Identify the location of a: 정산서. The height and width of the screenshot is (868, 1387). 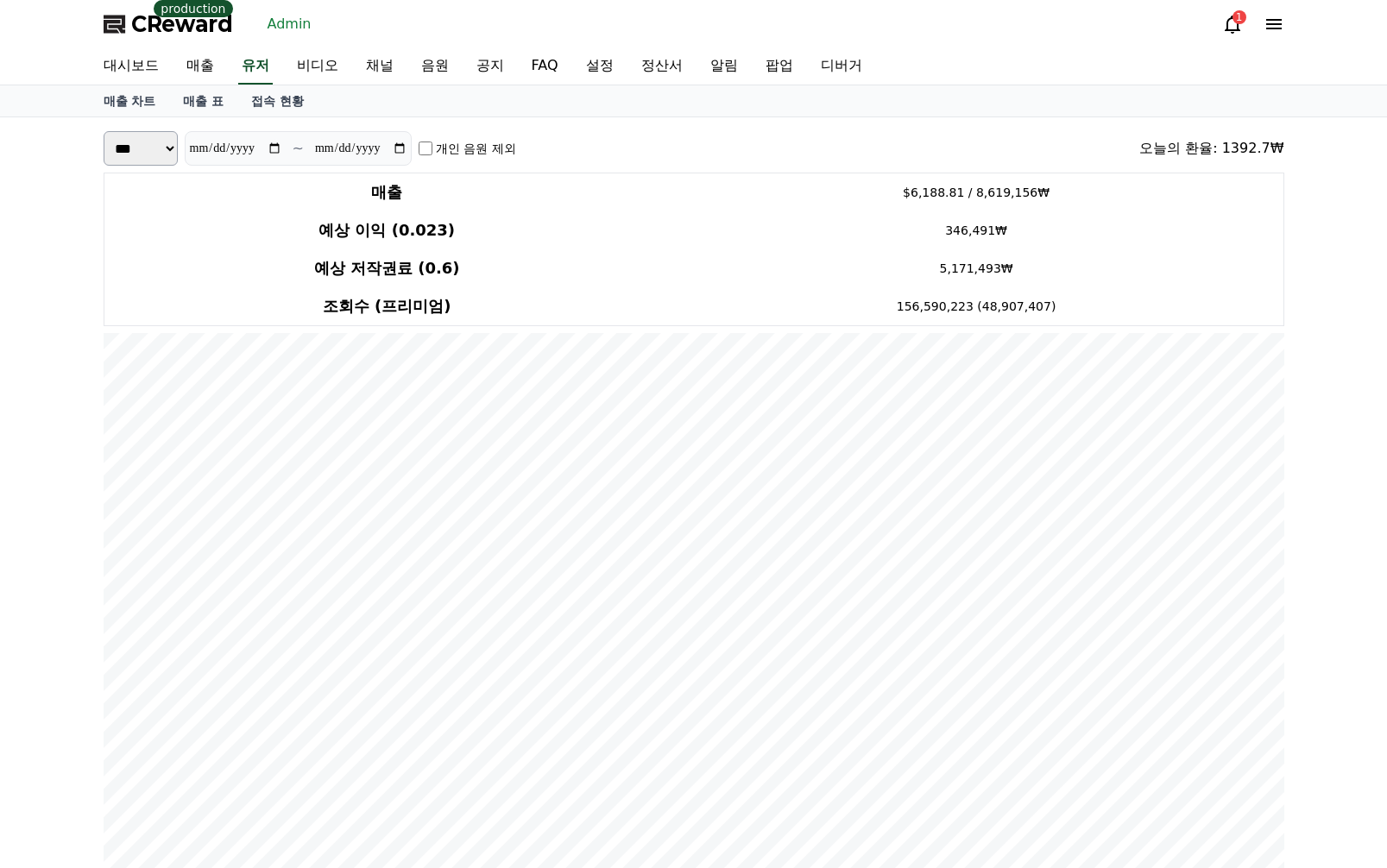
(662, 67).